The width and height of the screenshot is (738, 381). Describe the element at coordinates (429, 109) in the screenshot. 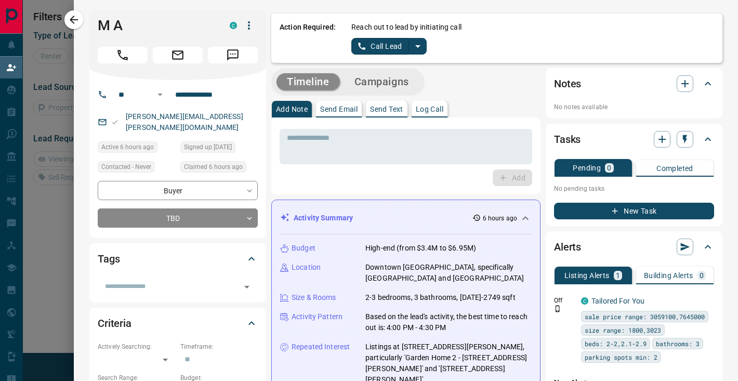

I see `p: Log Call` at that location.